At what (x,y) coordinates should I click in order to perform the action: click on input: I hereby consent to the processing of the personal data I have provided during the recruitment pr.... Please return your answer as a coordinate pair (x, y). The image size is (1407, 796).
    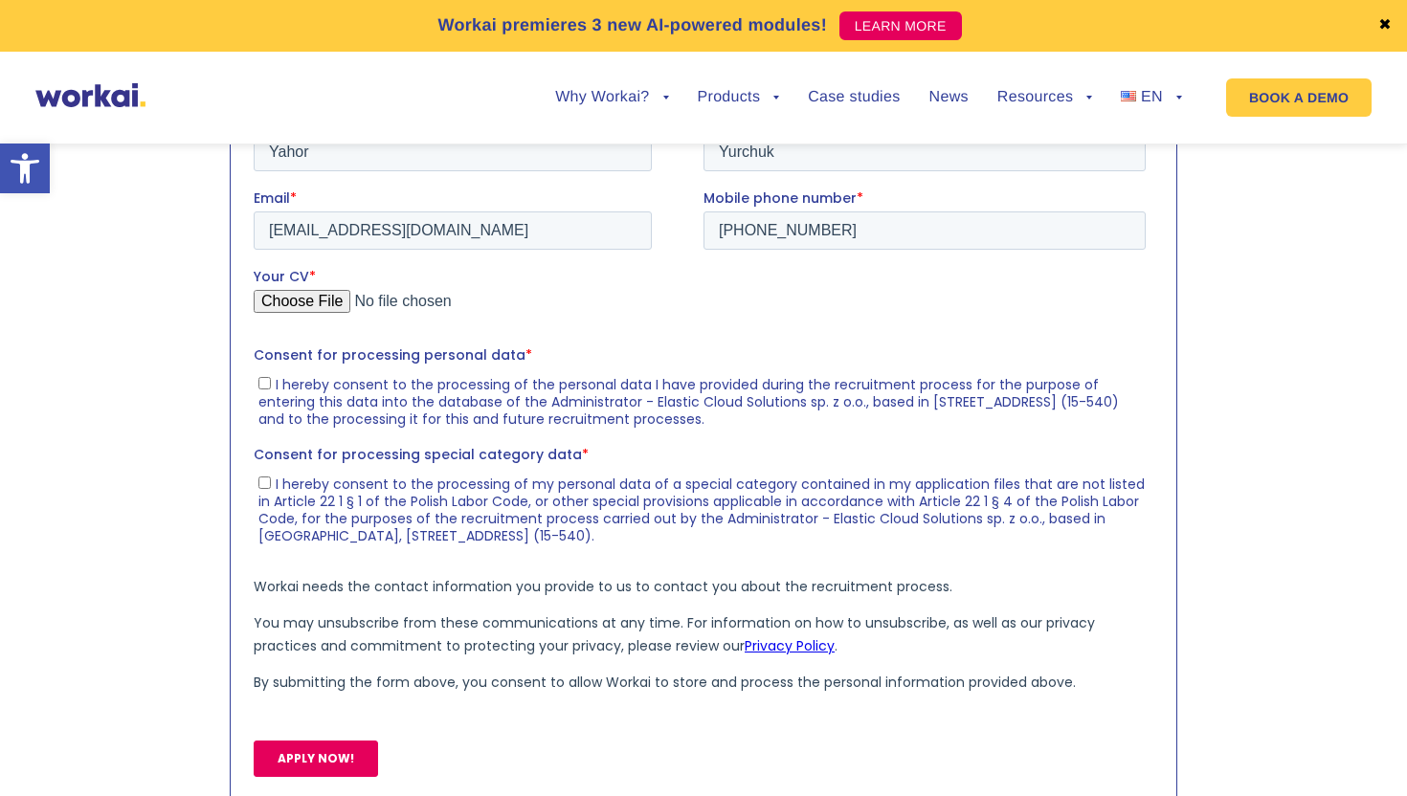
    Looking at the image, I should click on (11, 273).